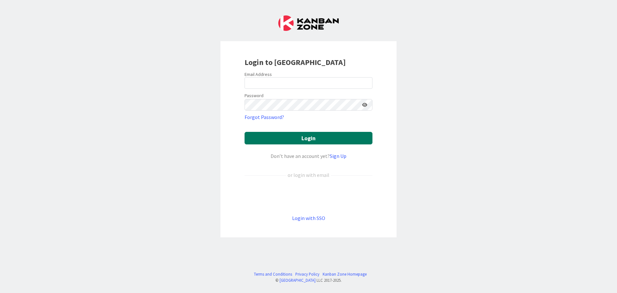  Describe the element at coordinates (338, 156) in the screenshot. I see `a: Sign Up` at that location.